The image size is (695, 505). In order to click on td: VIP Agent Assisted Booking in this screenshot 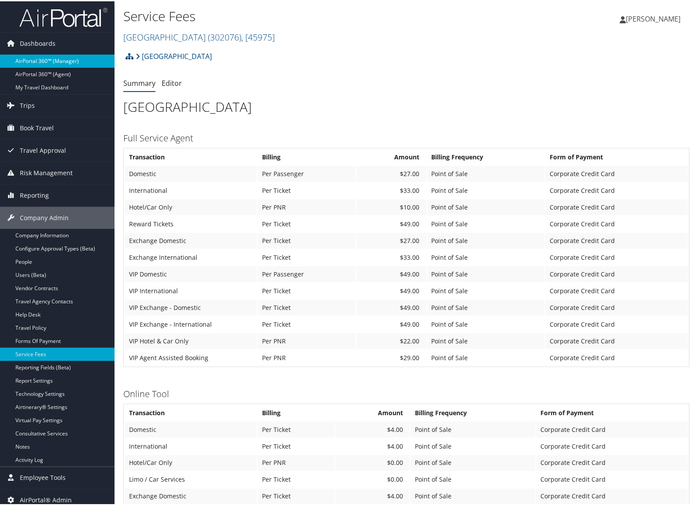, I will do `click(191, 357)`.